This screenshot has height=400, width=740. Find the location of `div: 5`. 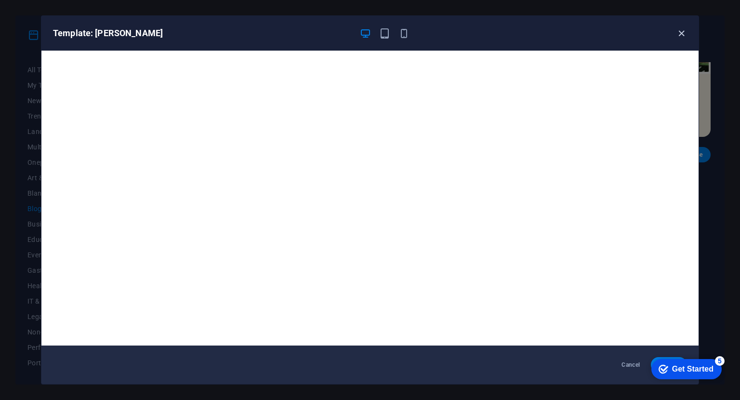

div: 5 is located at coordinates (76, 7).